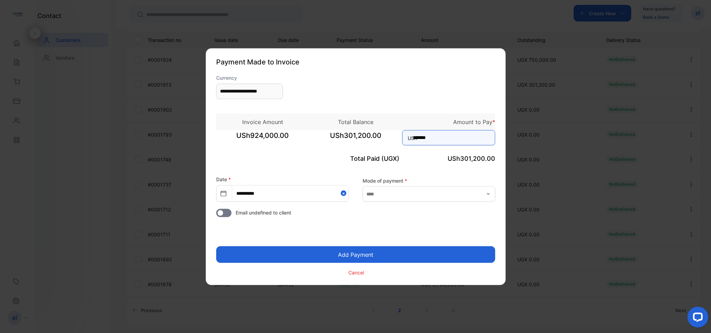  I want to click on span: Email undefined to client, so click(263, 212).